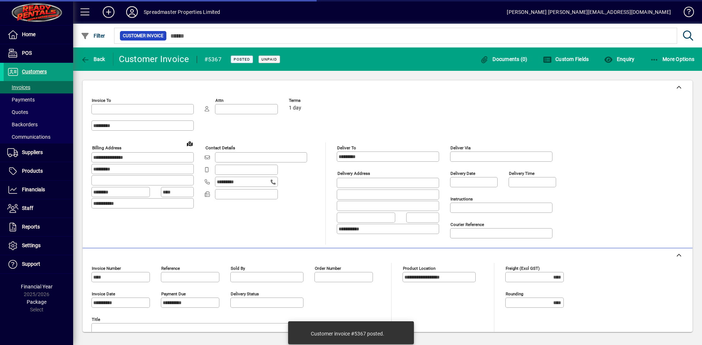 The width and height of the screenshot is (702, 345). What do you see at coordinates (37, 287) in the screenshot?
I see `span: Financial Year` at bounding box center [37, 287].